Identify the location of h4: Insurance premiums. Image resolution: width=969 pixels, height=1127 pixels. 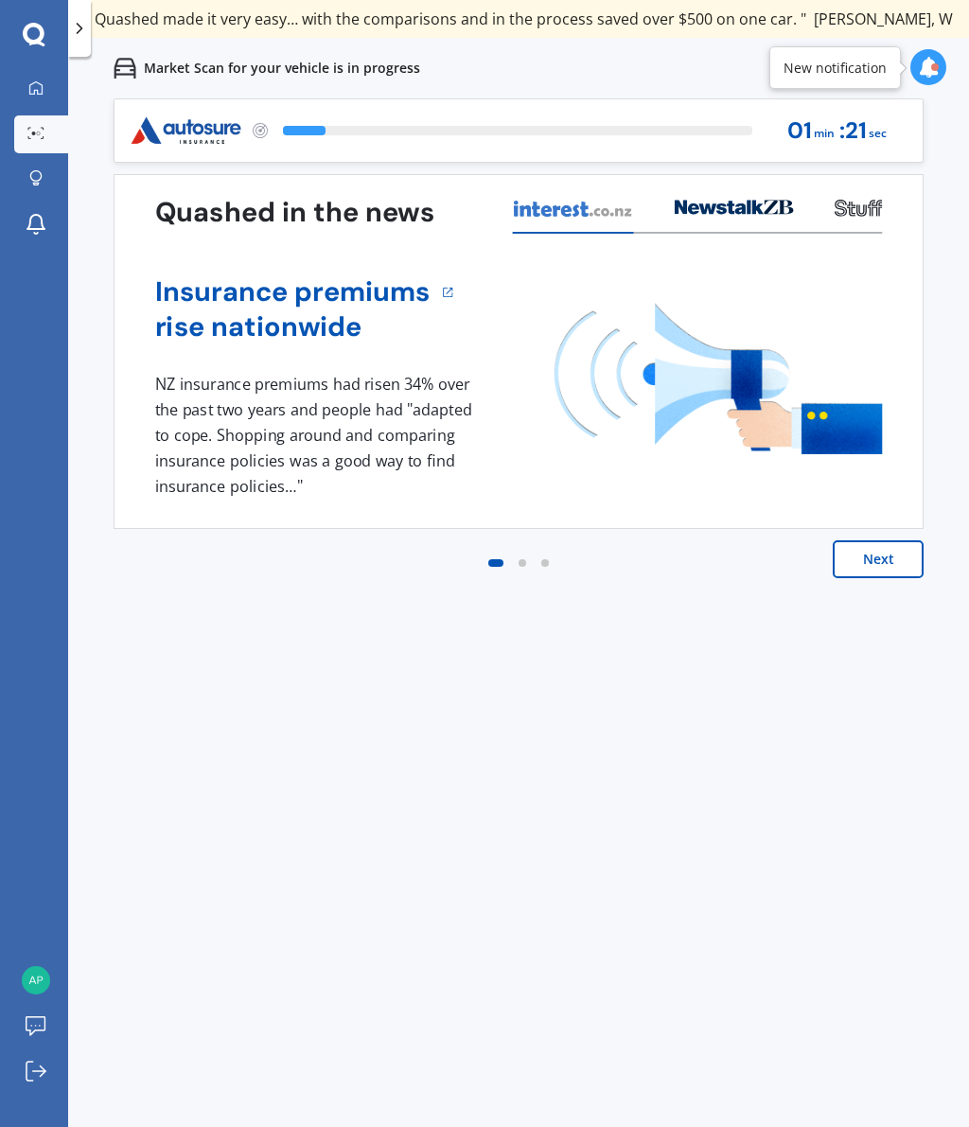
(292, 291).